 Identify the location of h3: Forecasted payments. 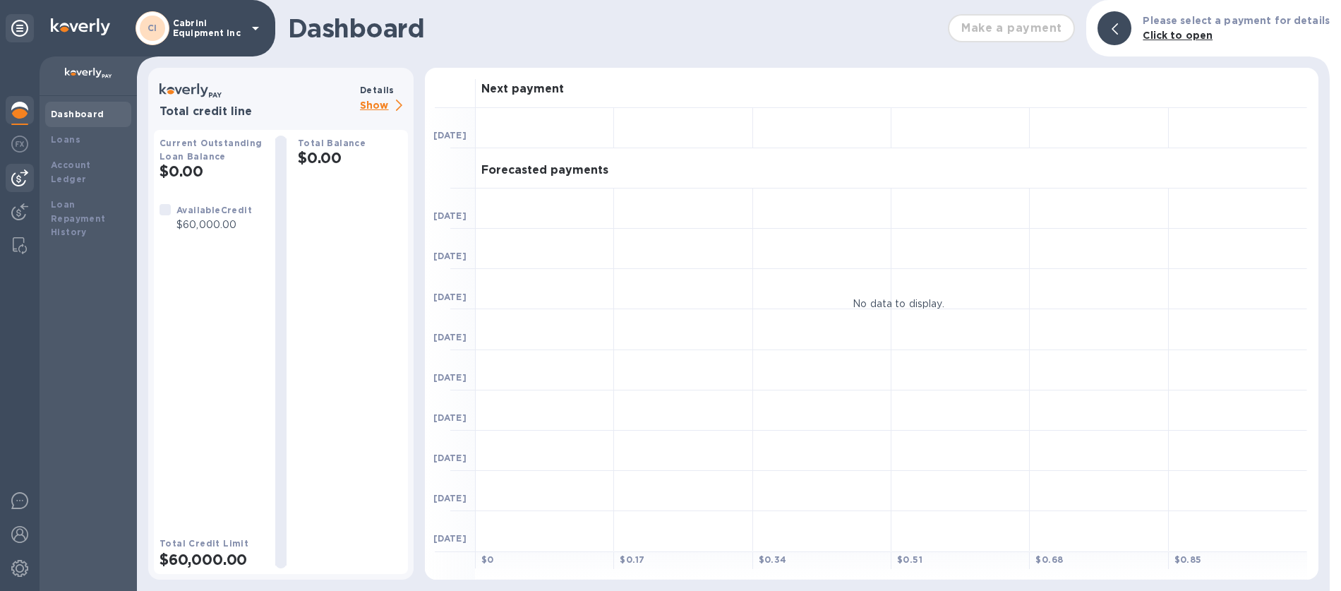
(545, 170).